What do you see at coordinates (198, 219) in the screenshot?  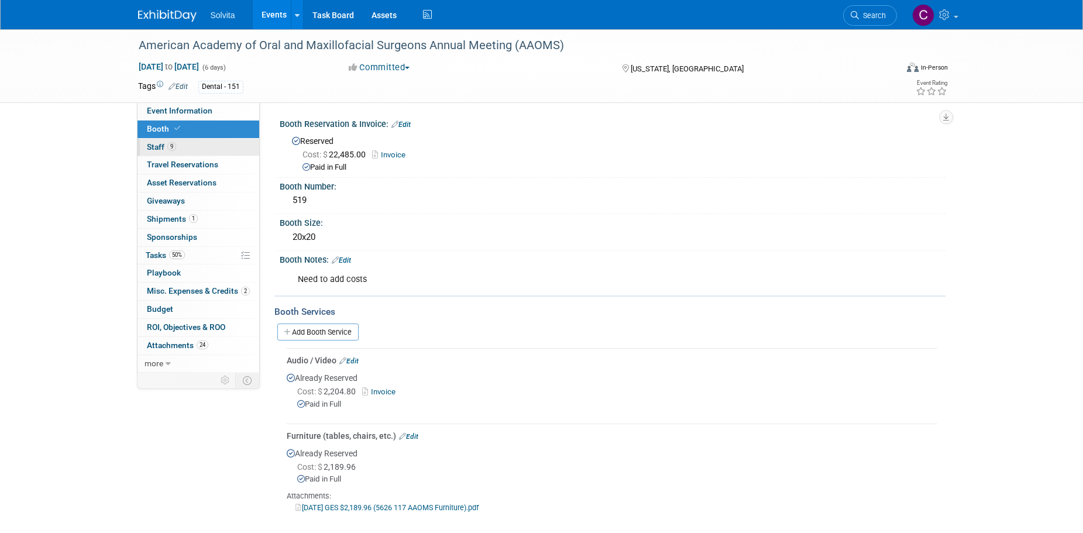 I see `a: Shipments1` at bounding box center [198, 219].